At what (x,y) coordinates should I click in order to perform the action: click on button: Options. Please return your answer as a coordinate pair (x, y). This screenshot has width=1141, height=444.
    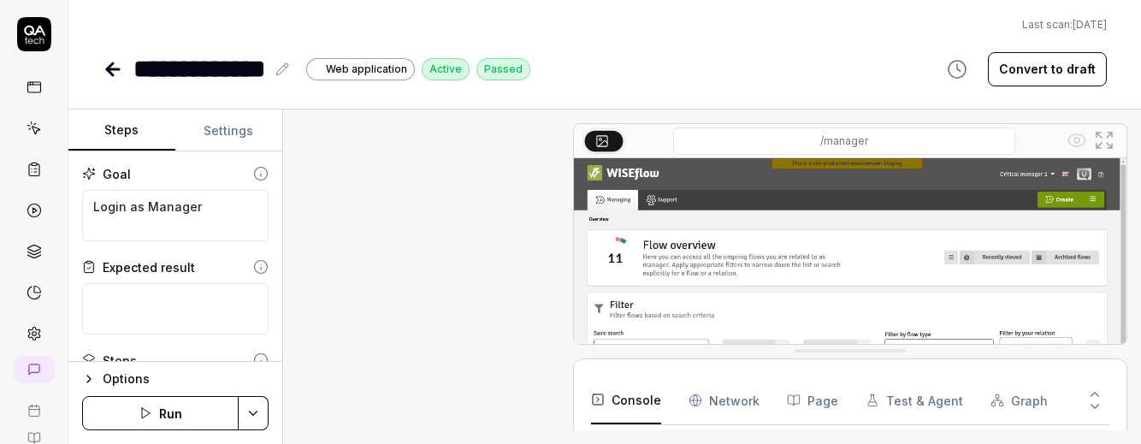
    Looking at the image, I should click on (175, 379).